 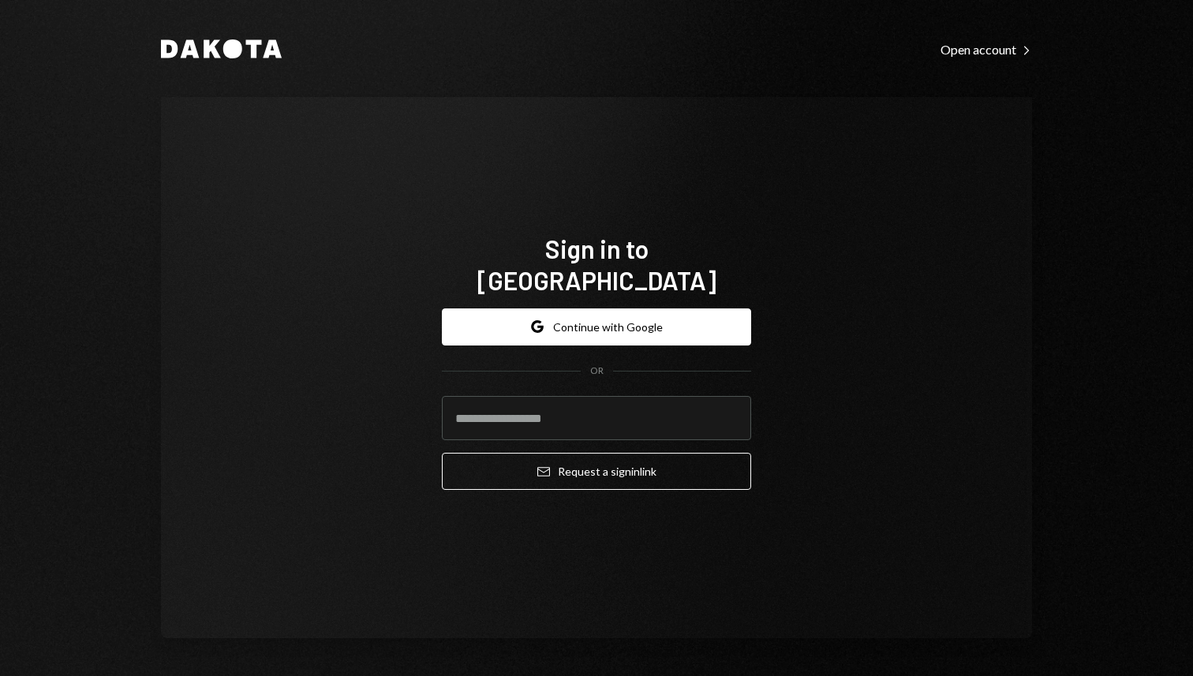 I want to click on div: OR, so click(x=597, y=371).